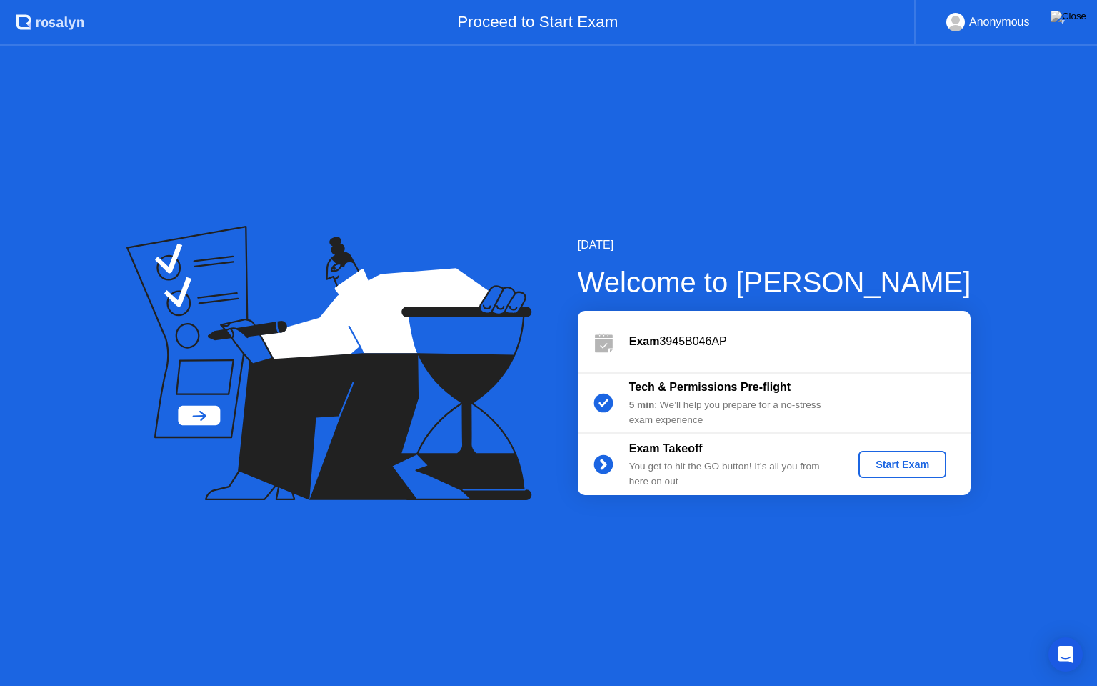  Describe the element at coordinates (644, 341) in the screenshot. I see `b: Exam` at that location.